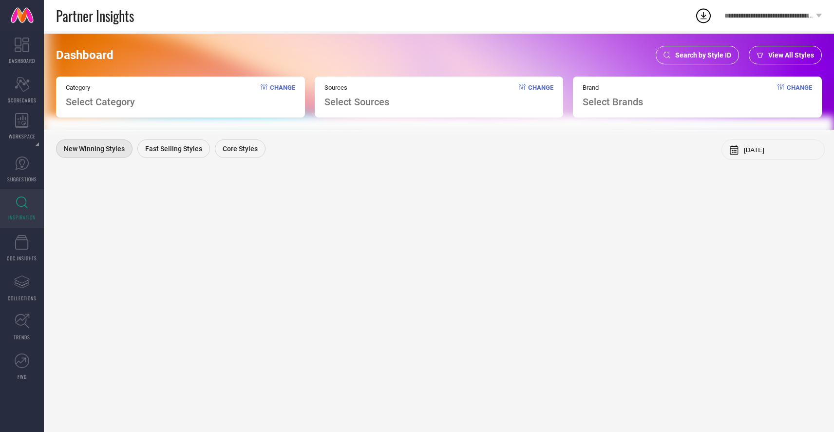  Describe the element at coordinates (100, 102) in the screenshot. I see `span: Select Category` at that location.